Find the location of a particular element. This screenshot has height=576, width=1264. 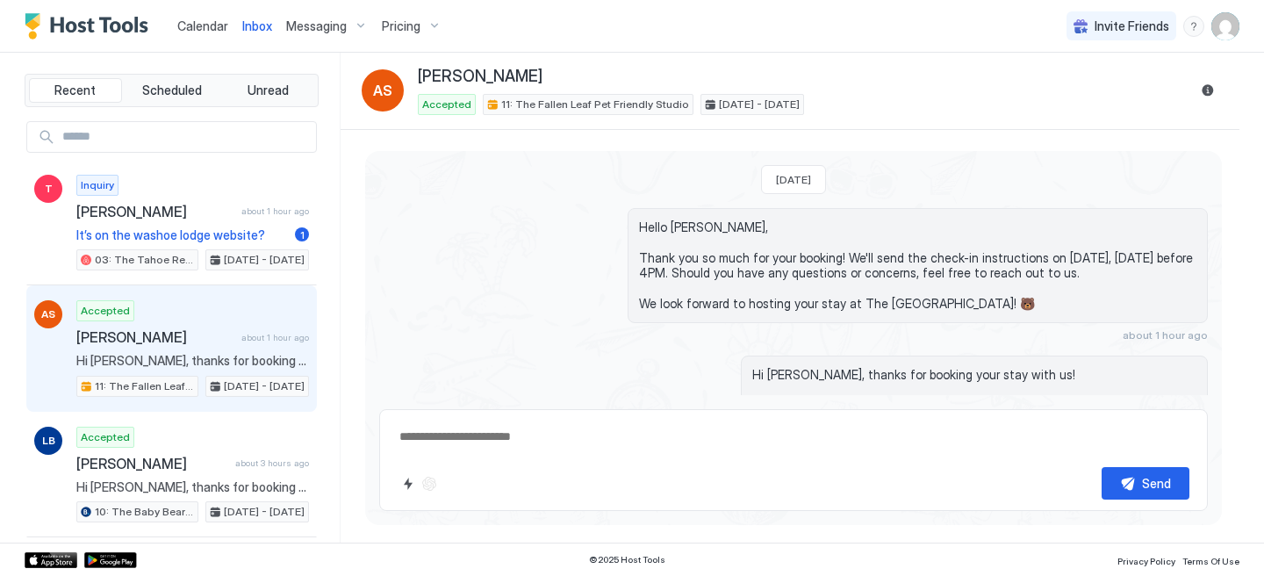

span: T is located at coordinates (48, 189).